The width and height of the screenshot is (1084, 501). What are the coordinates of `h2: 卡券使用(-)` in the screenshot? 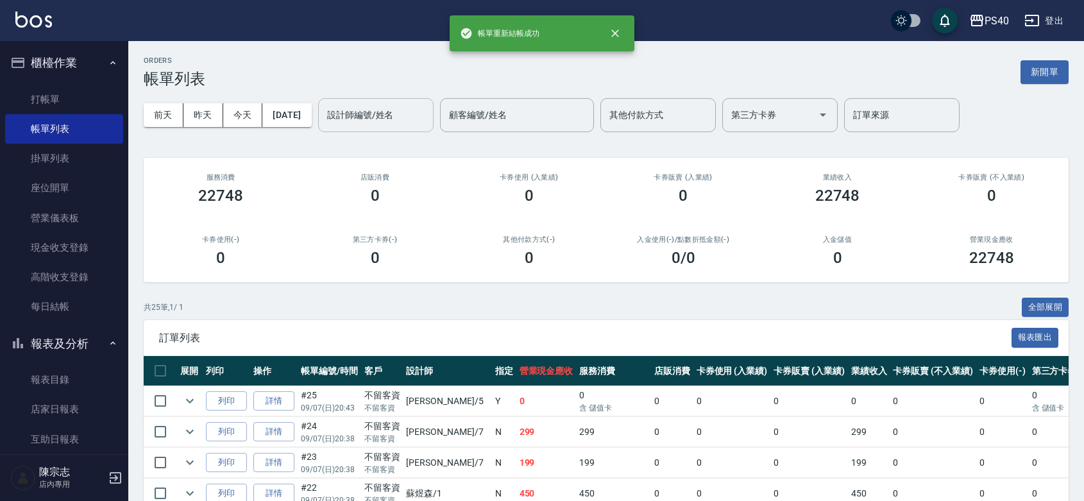 It's located at (221, 239).